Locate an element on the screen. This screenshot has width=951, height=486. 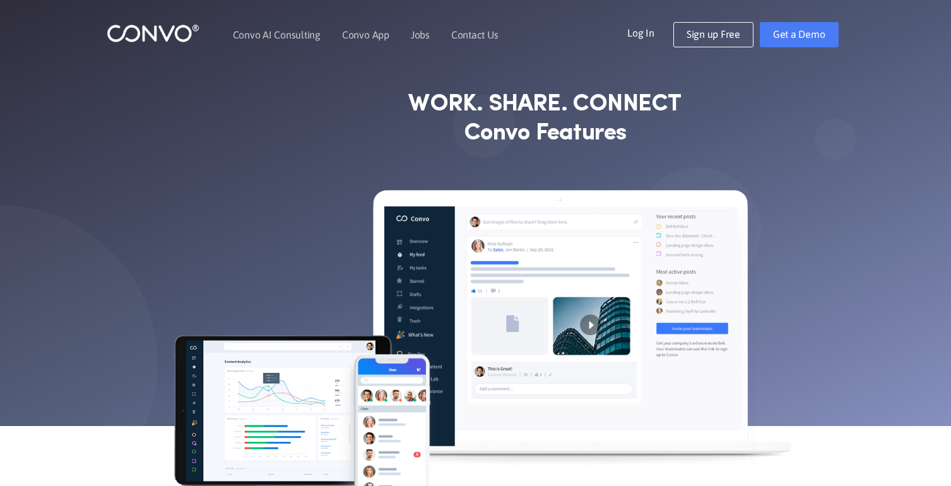
a: Convo App is located at coordinates (365, 35).